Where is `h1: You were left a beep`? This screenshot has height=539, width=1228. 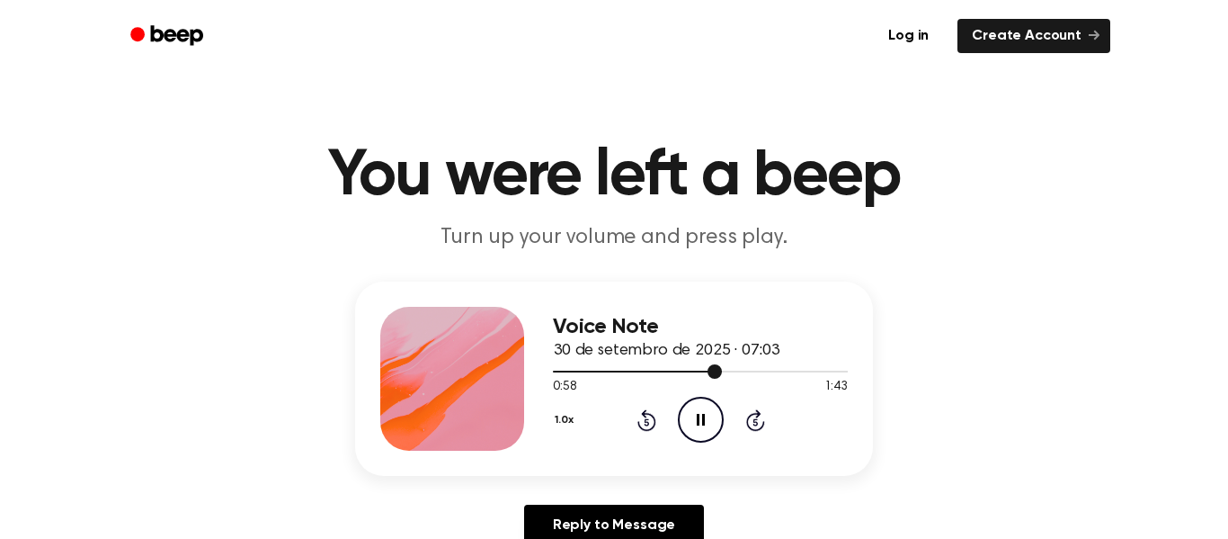 h1: You were left a beep is located at coordinates (614, 176).